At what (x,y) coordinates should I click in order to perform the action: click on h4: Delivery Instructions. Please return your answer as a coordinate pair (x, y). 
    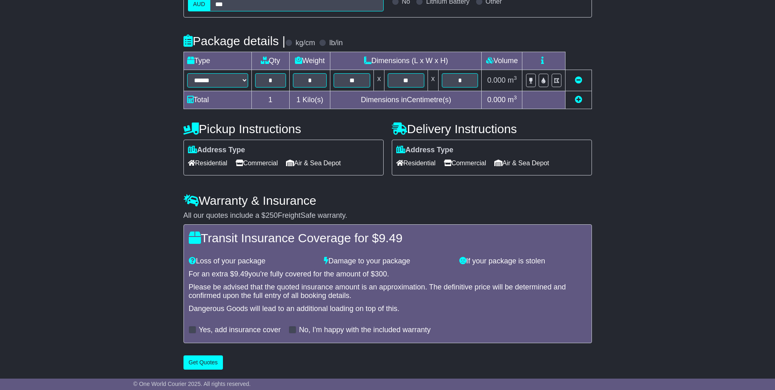
    Looking at the image, I should click on (492, 128).